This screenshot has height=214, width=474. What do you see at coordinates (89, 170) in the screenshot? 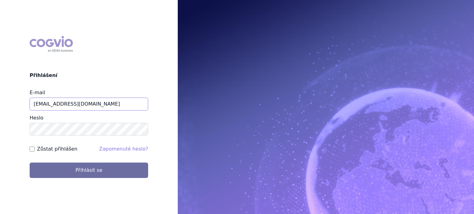
I see `button: Přihlásit se` at bounding box center [89, 170].